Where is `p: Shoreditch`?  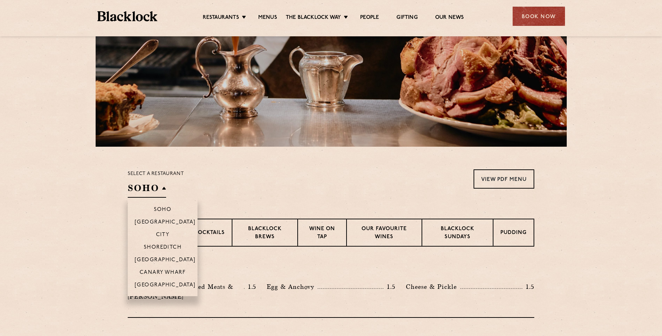
p: Shoreditch is located at coordinates (163, 248).